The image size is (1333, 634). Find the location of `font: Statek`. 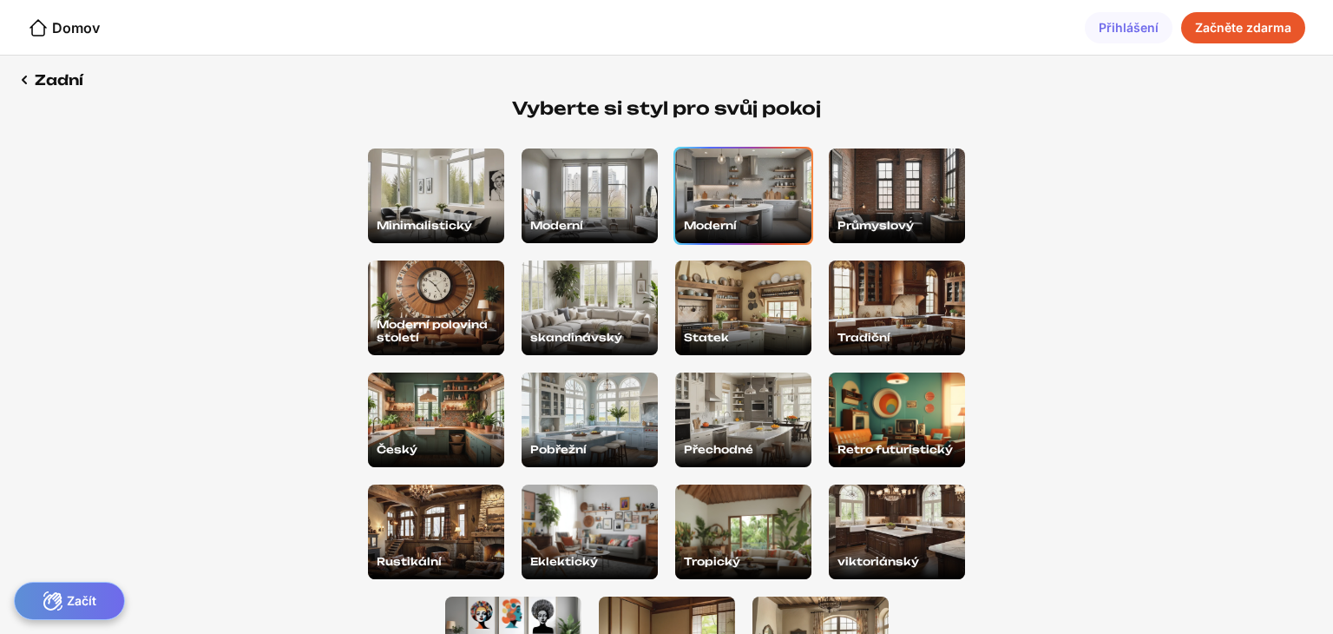

font: Statek is located at coordinates (707, 337).